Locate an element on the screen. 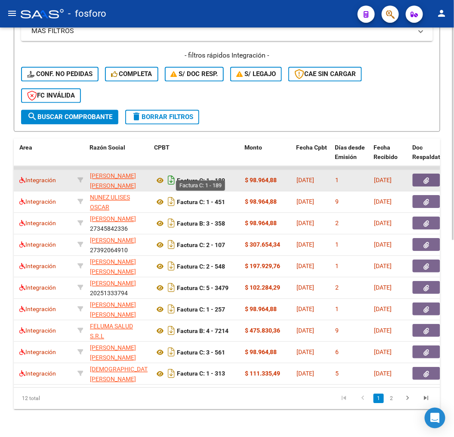  mat-expansion-panel-header: MAS FILTROS is located at coordinates (227, 31).